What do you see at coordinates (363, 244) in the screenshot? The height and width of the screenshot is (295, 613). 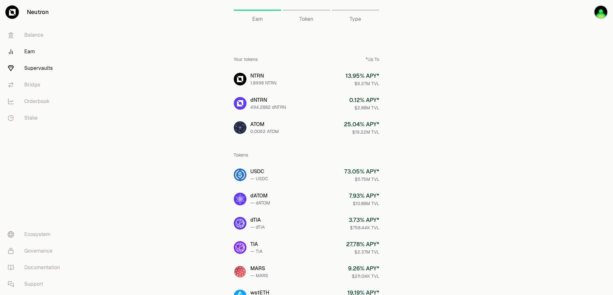 I see `div: 27.78 % APY*` at bounding box center [363, 244].